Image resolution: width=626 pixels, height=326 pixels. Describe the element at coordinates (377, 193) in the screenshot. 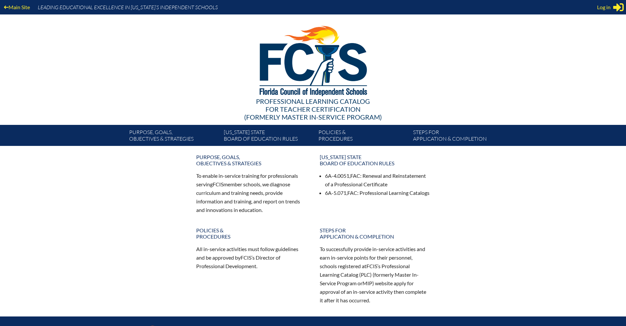

I see `li: 6A-5.071, : Professional Learning Catalogs` at that location.